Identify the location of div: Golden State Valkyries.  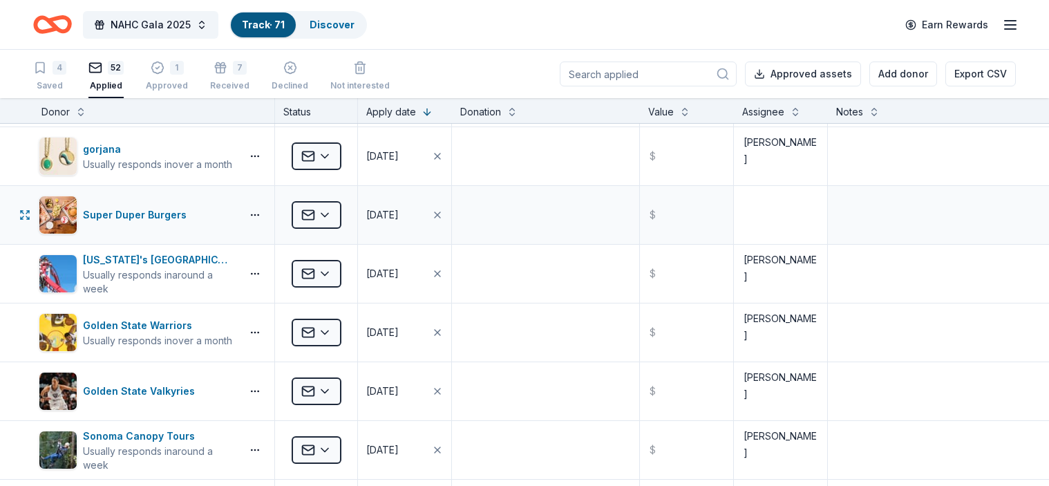
(142, 391).